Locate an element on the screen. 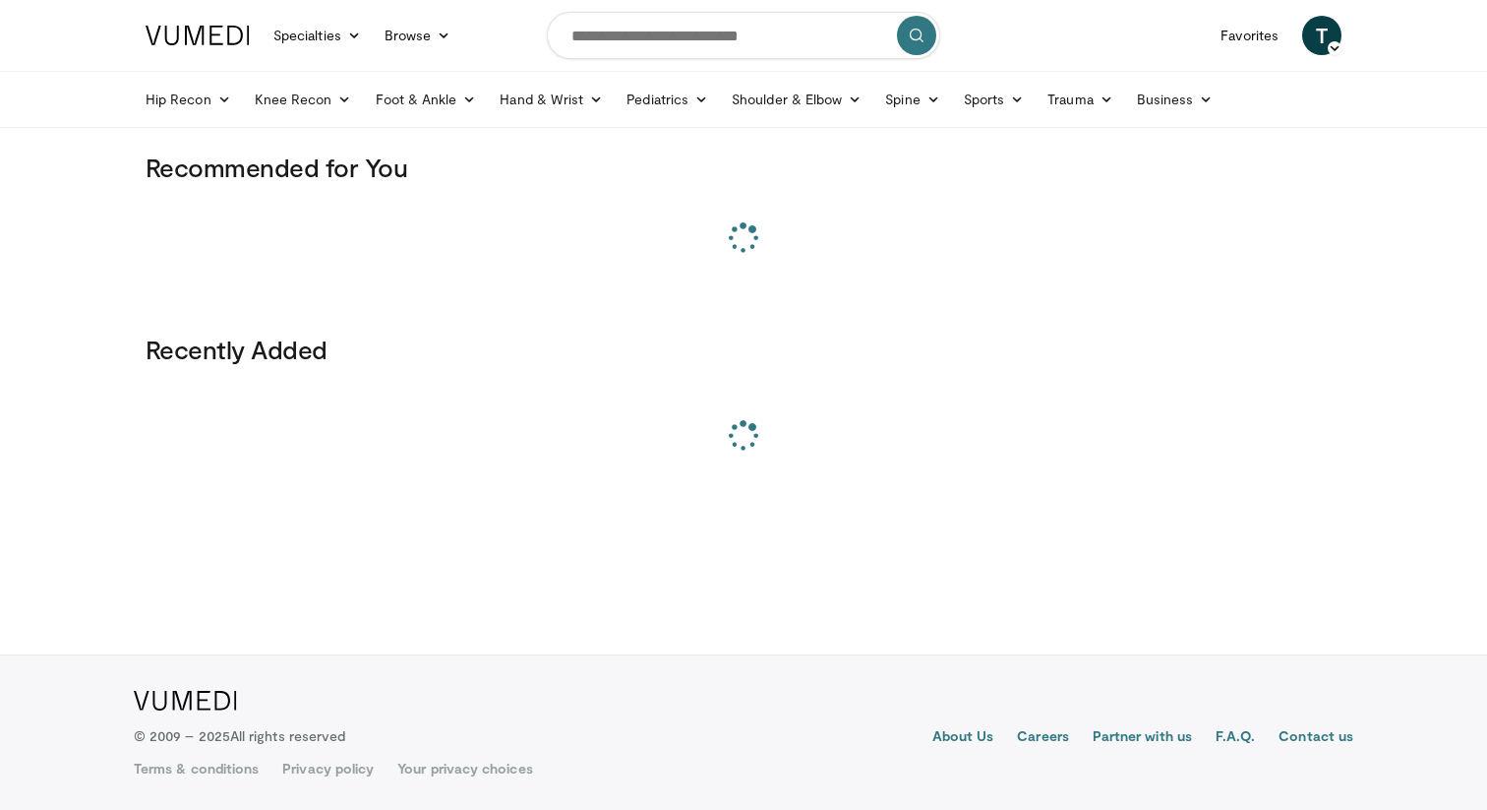 The height and width of the screenshot is (810, 1487). p: © 2009 – 2025 is located at coordinates (239, 736).